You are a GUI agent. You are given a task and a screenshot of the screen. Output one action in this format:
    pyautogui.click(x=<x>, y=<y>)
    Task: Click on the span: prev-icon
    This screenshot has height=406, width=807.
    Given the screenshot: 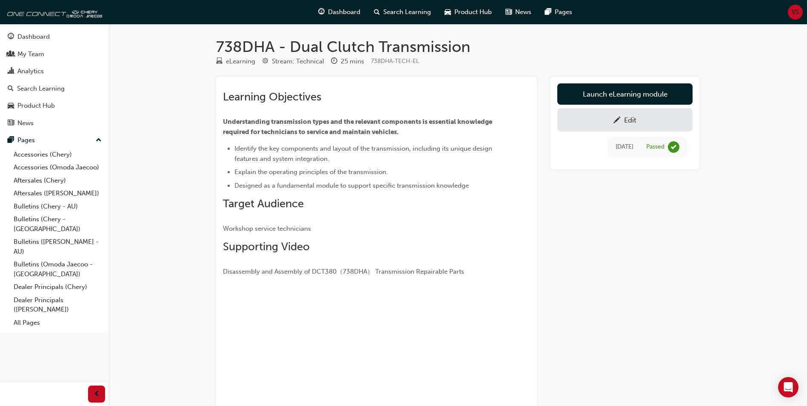 What is the action you would take?
    pyautogui.click(x=97, y=394)
    